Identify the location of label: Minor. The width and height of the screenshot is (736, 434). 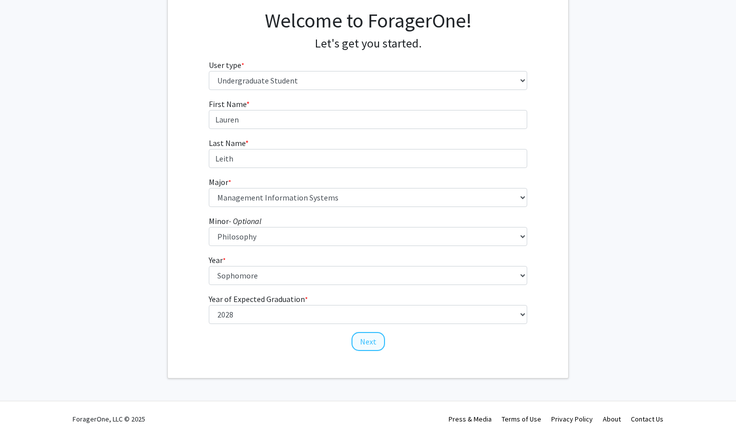
(235, 221).